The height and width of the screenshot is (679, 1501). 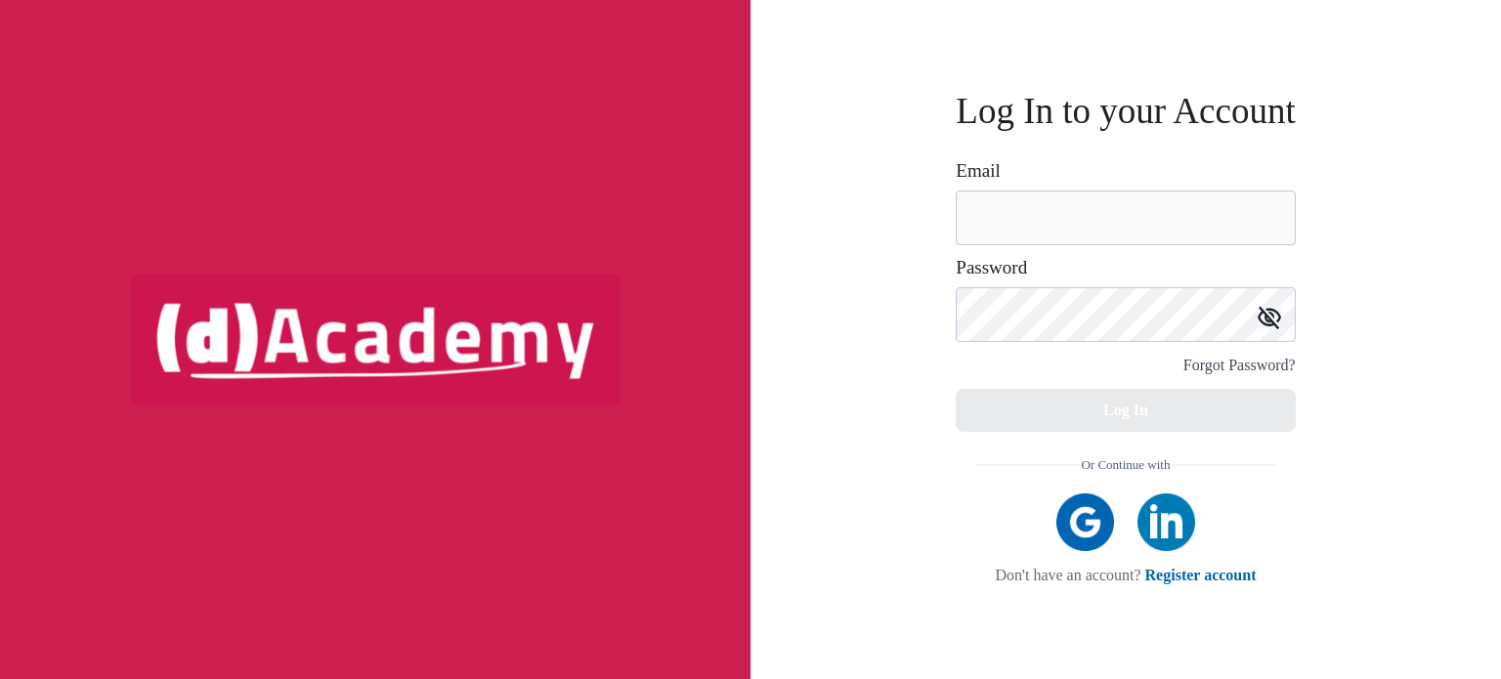 I want to click on img: google icon, so click(x=1085, y=522).